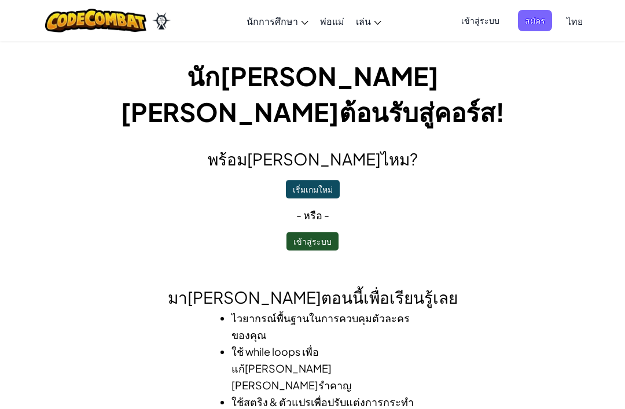 The height and width of the screenshot is (409, 625). Describe the element at coordinates (363, 21) in the screenshot. I see `span: เล่น` at that location.